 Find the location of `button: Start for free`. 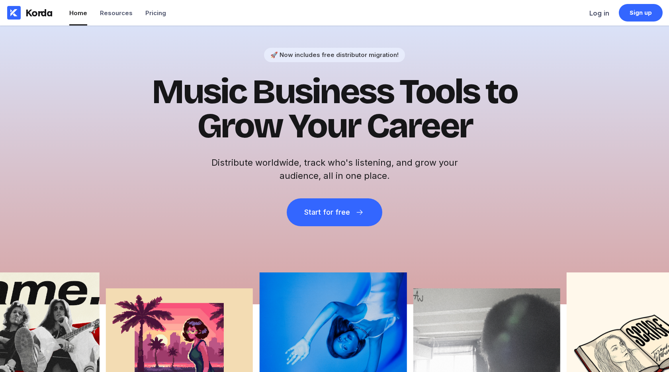

button: Start for free is located at coordinates (335, 212).